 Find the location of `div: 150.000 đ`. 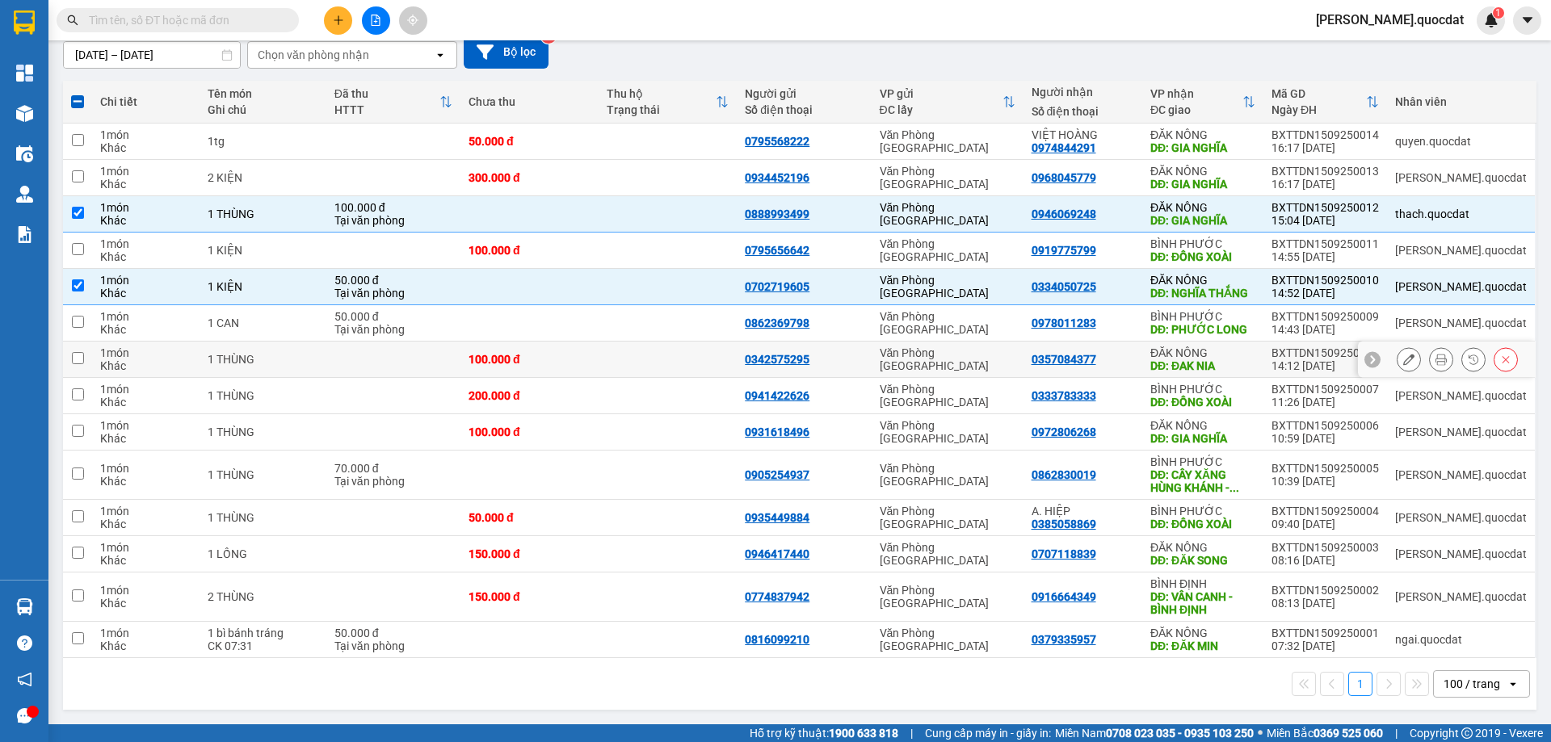

div: 150.000 đ is located at coordinates (529, 597).